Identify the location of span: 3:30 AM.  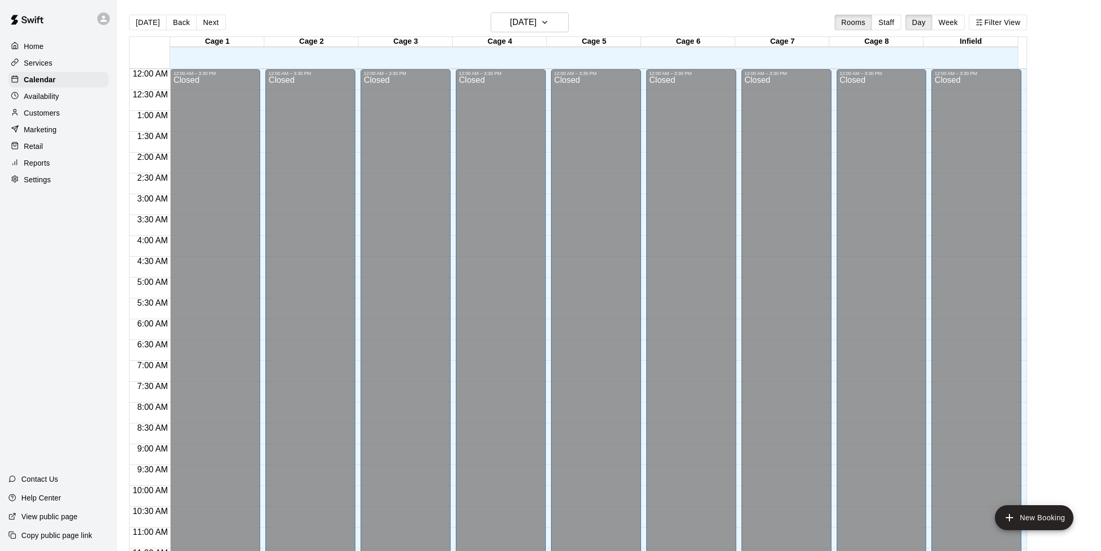
(152, 219).